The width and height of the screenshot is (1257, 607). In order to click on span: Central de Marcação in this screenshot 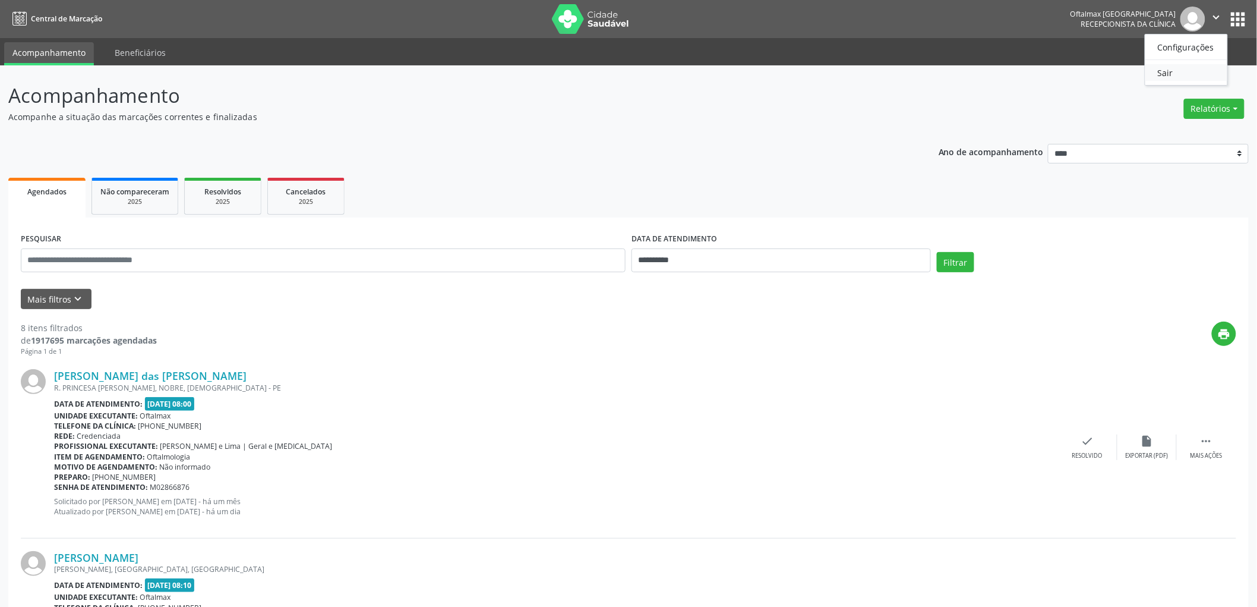, I will do `click(67, 18)`.